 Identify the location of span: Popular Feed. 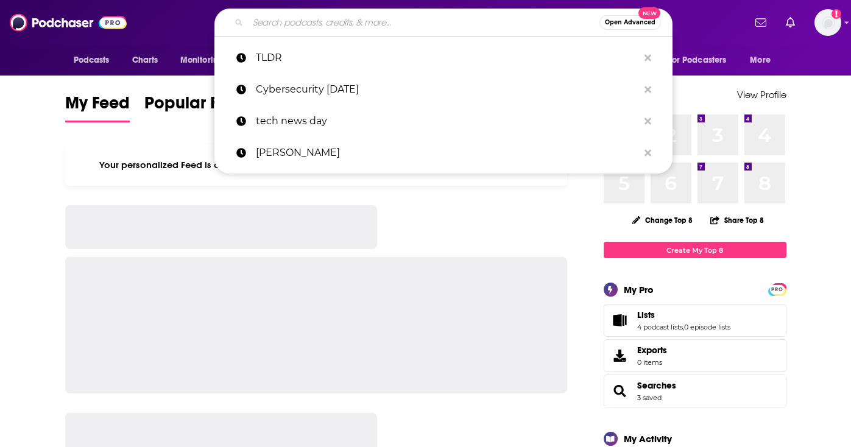
(196, 107).